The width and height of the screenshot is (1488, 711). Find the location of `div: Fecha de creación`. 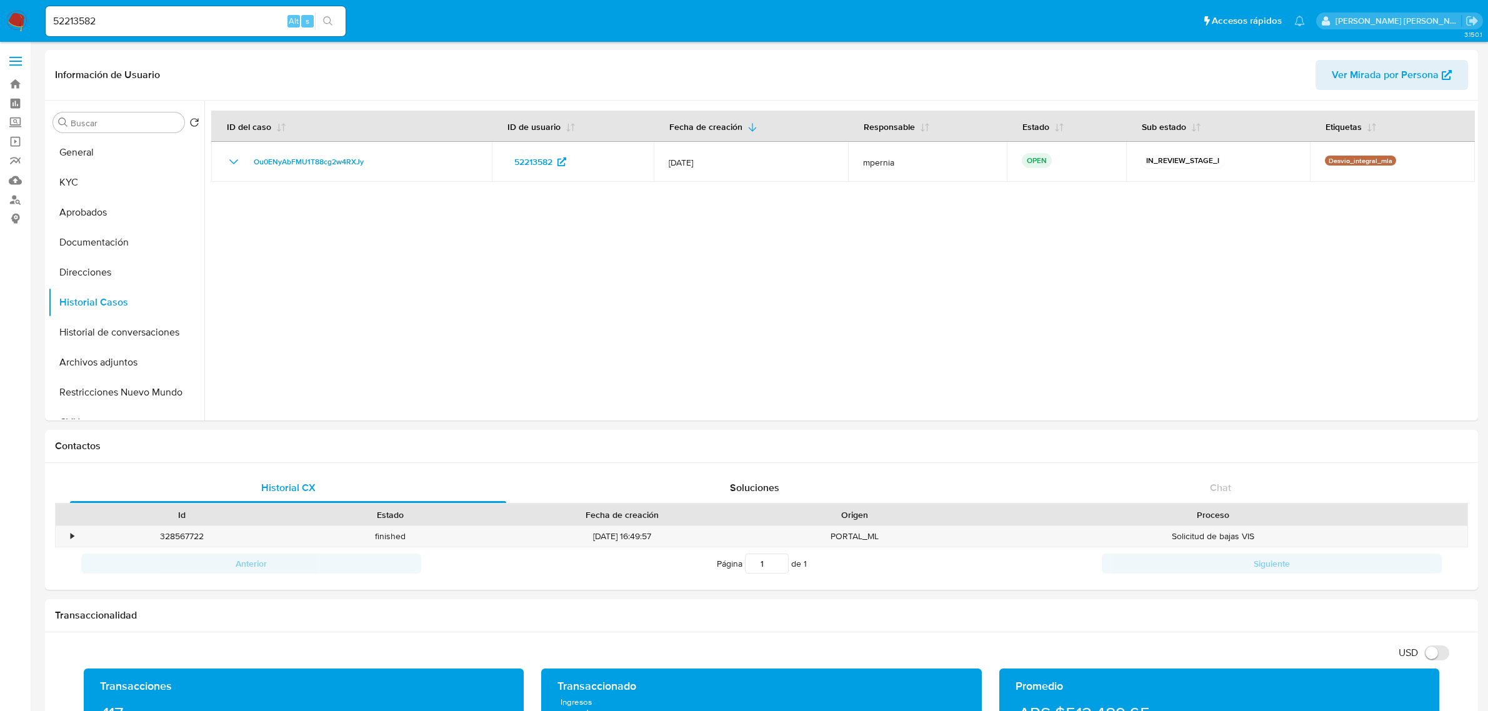

div: Fecha de creación is located at coordinates (622, 515).